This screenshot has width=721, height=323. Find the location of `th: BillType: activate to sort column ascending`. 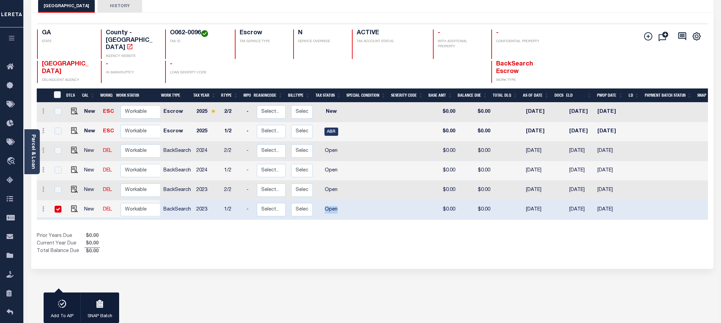

th: BillType: activate to sort column ascending is located at coordinates (299, 95).